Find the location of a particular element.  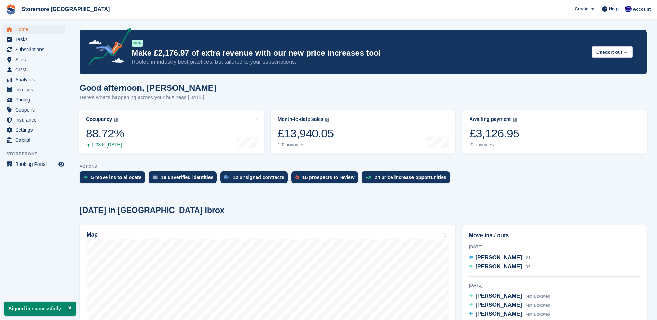

a: 16 prospects to review is located at coordinates (326, 179).